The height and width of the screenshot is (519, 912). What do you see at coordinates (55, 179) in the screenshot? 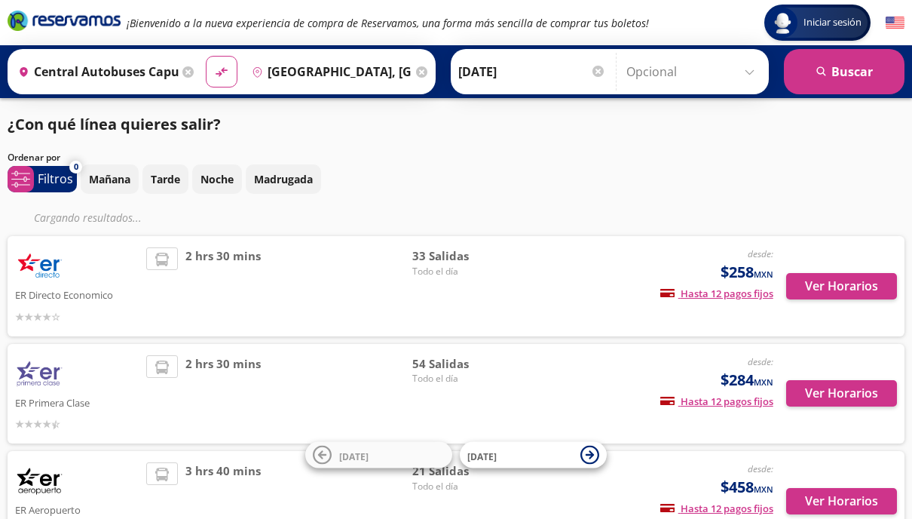
I see `p: Filtros` at bounding box center [55, 179].